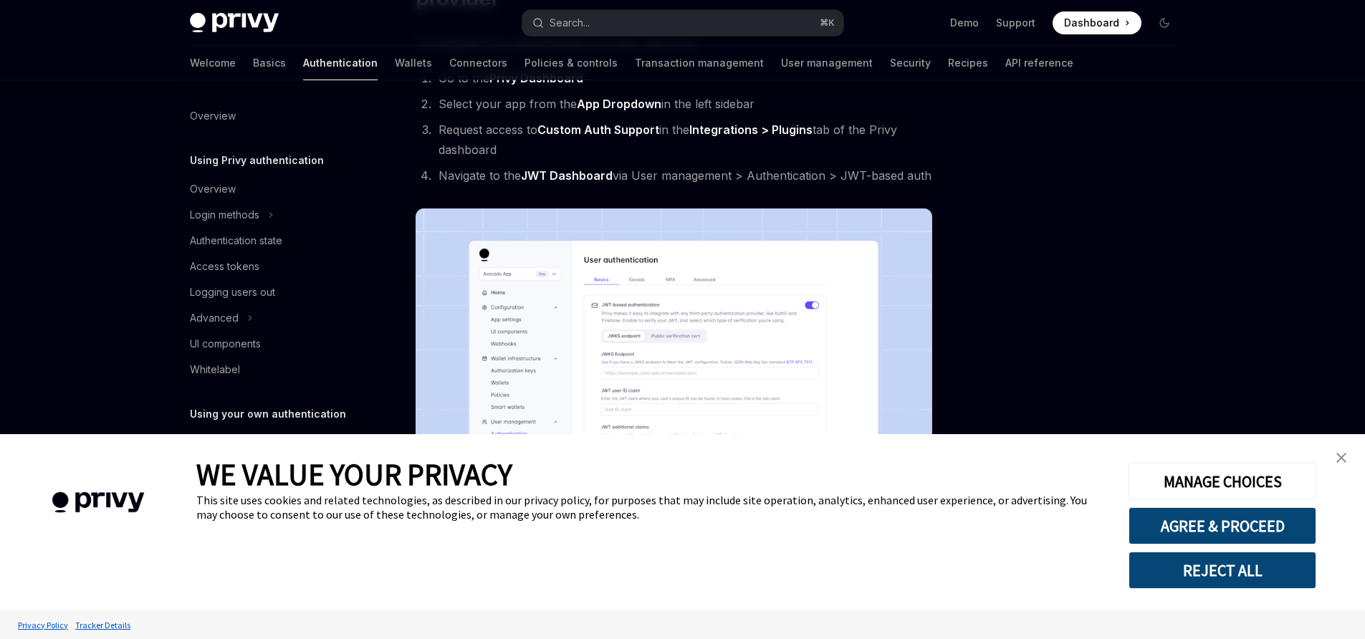  I want to click on button: AGREE & PROCEED, so click(1223, 526).